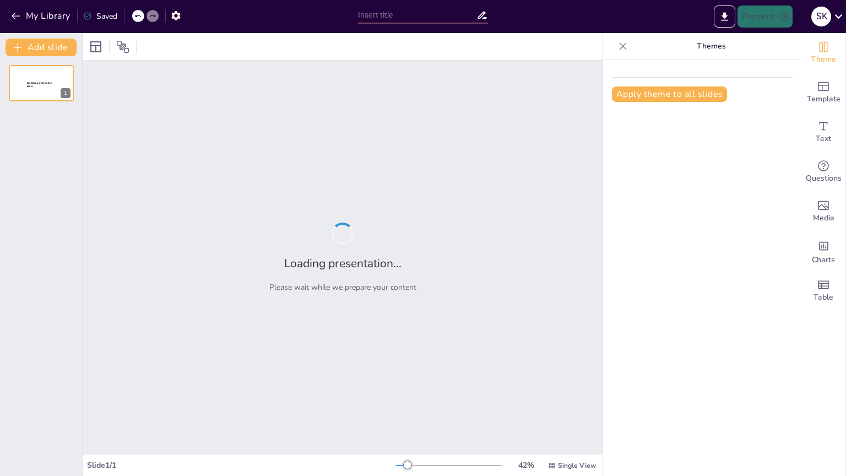 The image size is (846, 476). I want to click on div: s k, so click(821, 17).